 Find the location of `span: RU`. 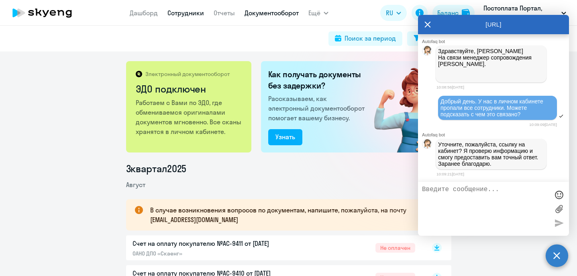

span: RU is located at coordinates (390, 13).